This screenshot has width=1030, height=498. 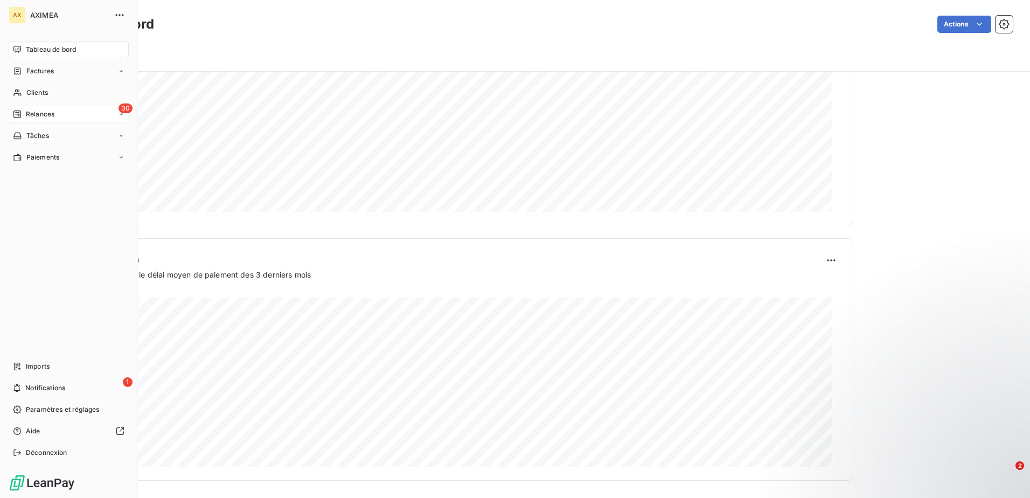 What do you see at coordinates (128, 382) in the screenshot?
I see `span: 1` at bounding box center [128, 382].